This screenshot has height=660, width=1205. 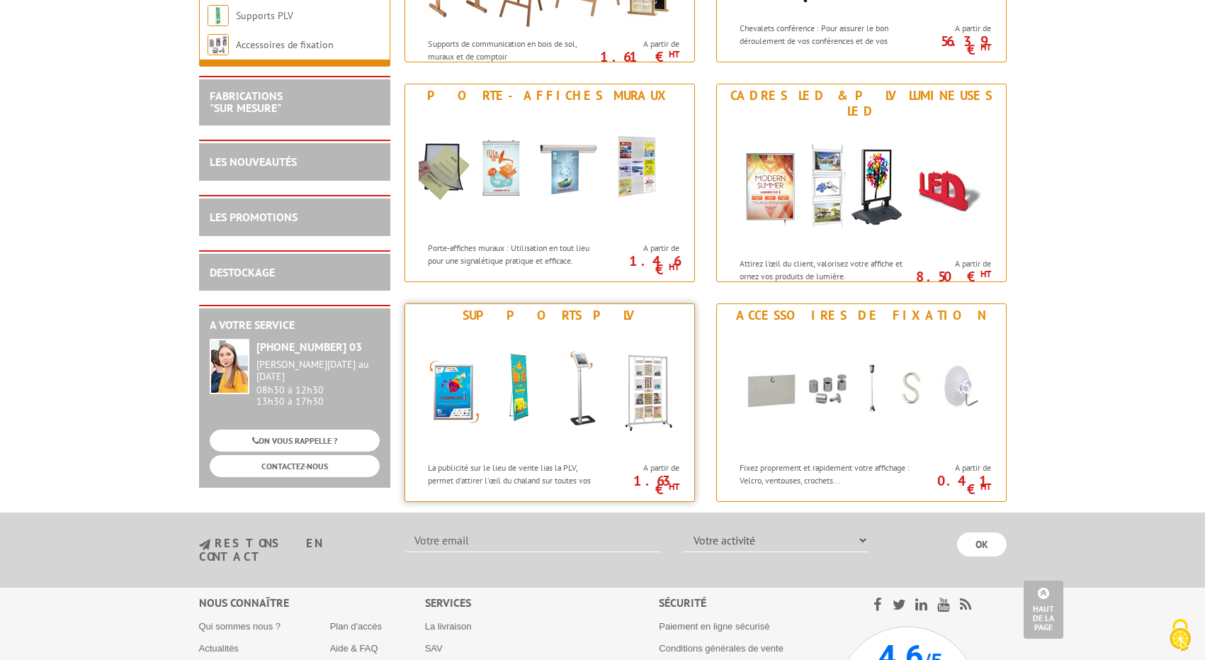 What do you see at coordinates (295, 440) in the screenshot?
I see `a: ON VOUS RAPPELLE ?` at bounding box center [295, 440].